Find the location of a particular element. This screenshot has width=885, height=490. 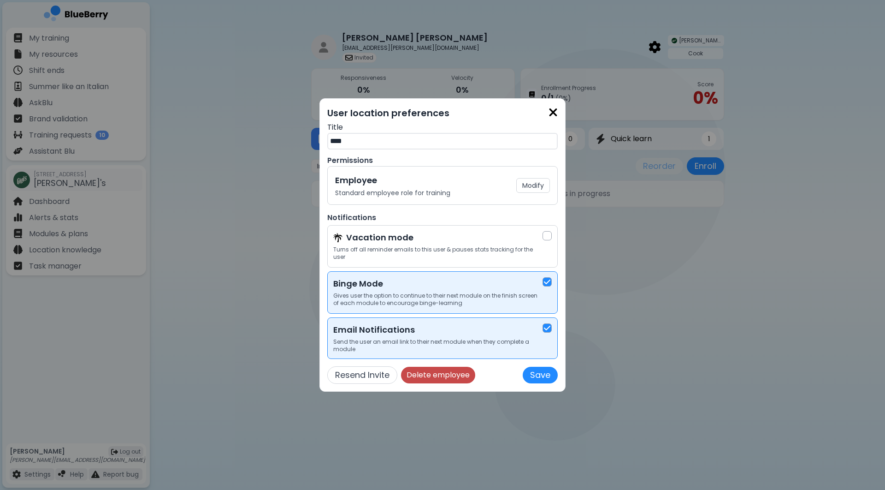

button: Resend Invite is located at coordinates (362, 375).